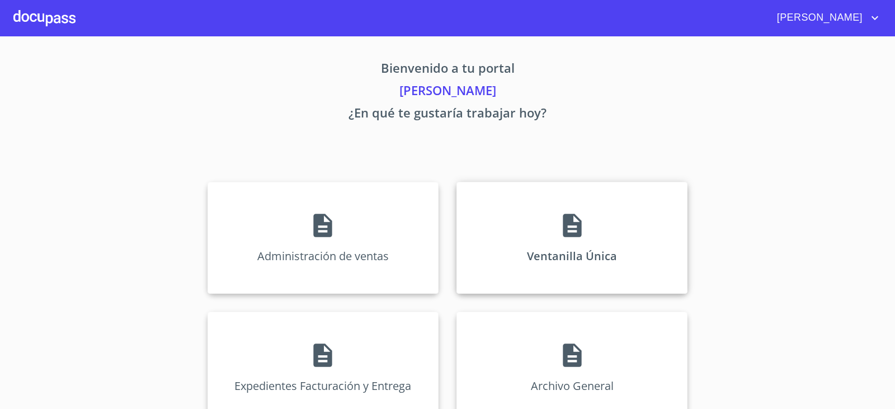 Image resolution: width=895 pixels, height=409 pixels. I want to click on p: Administración de ventas, so click(323, 256).